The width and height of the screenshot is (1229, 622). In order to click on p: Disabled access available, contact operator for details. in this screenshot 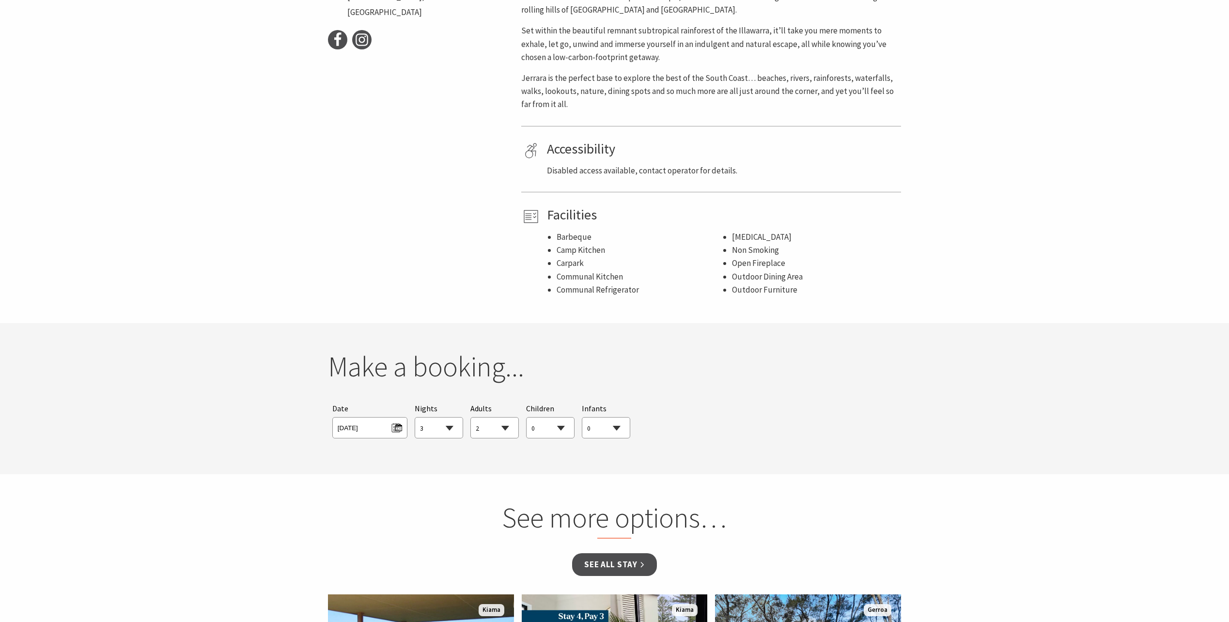, I will do `click(722, 170)`.